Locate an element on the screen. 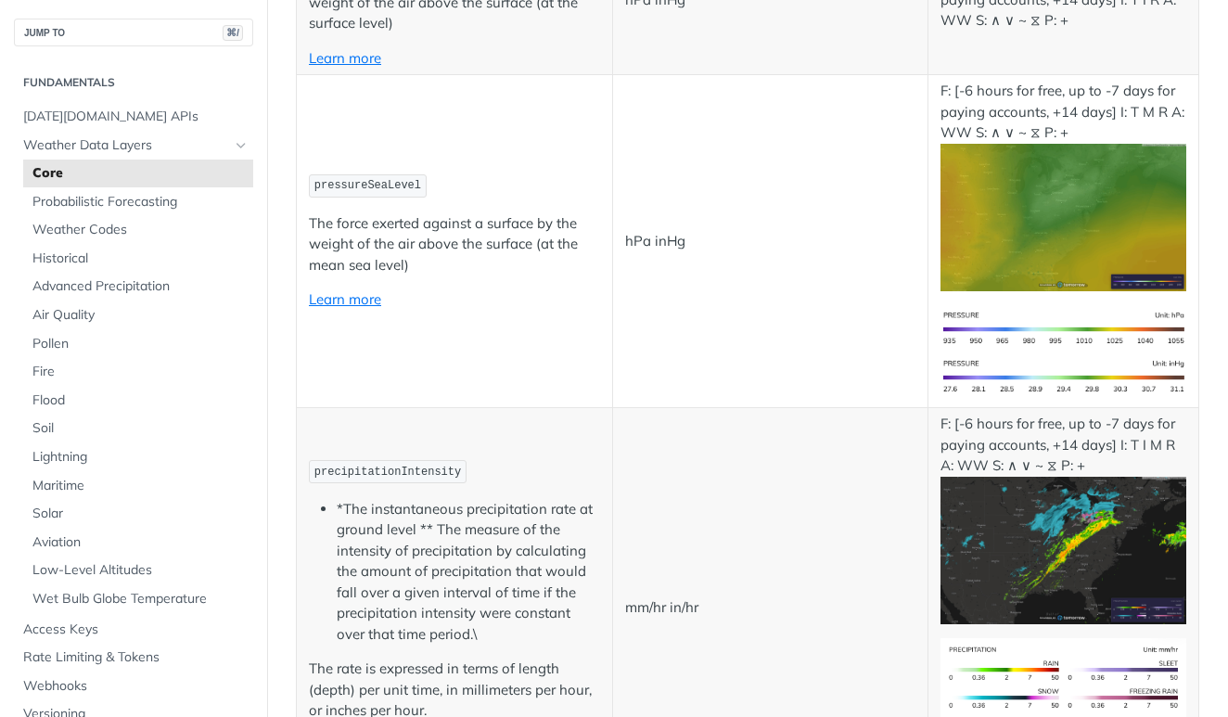 The image size is (1228, 717). span: Weather Data Layers is located at coordinates (126, 146).